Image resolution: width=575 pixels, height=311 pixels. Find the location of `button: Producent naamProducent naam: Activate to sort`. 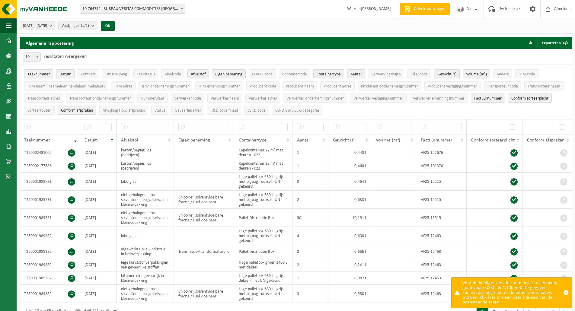

button: Producent naamProducent naam: Activate to sort is located at coordinates (300, 86).